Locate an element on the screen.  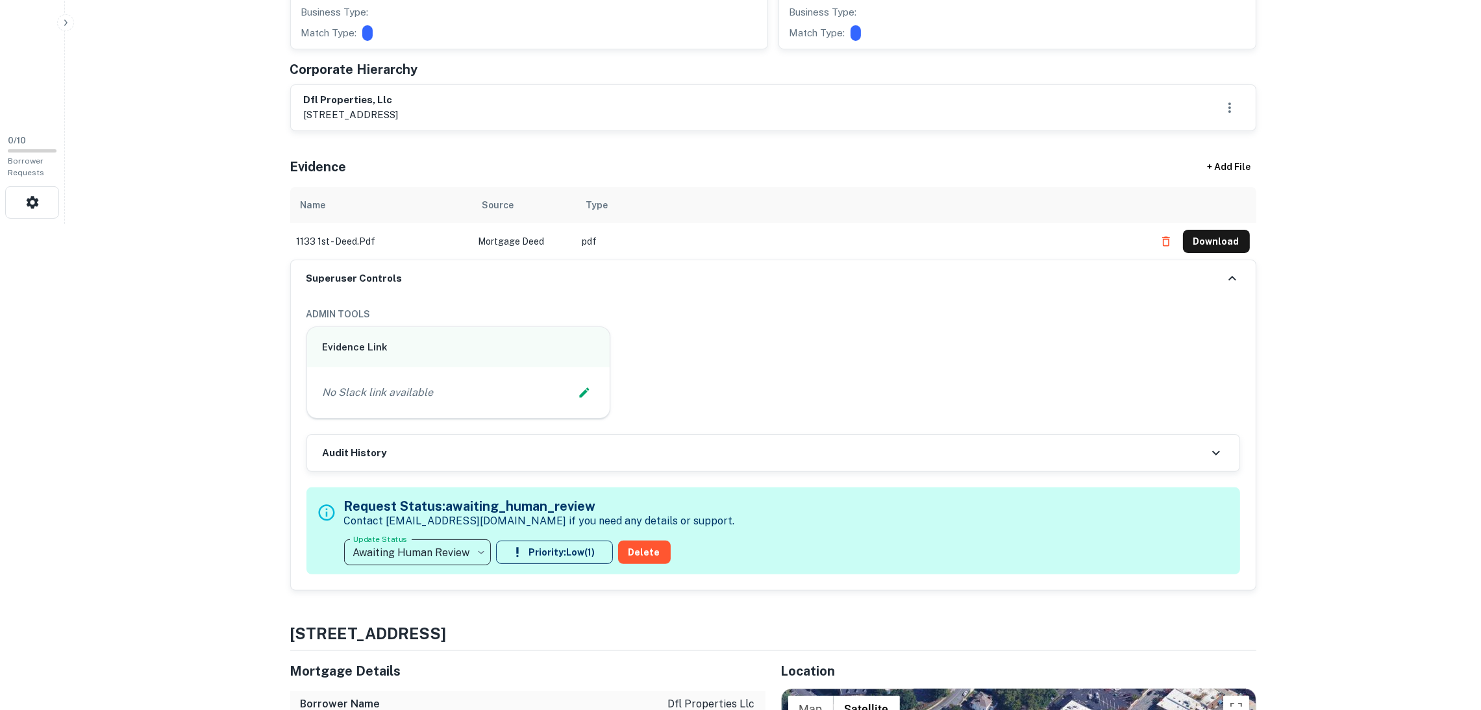
span: 0 / 10 is located at coordinates (17, 140).